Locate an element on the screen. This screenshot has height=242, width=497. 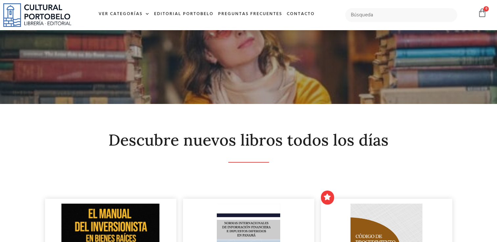
a: Ver Categorías is located at coordinates (124, 14).